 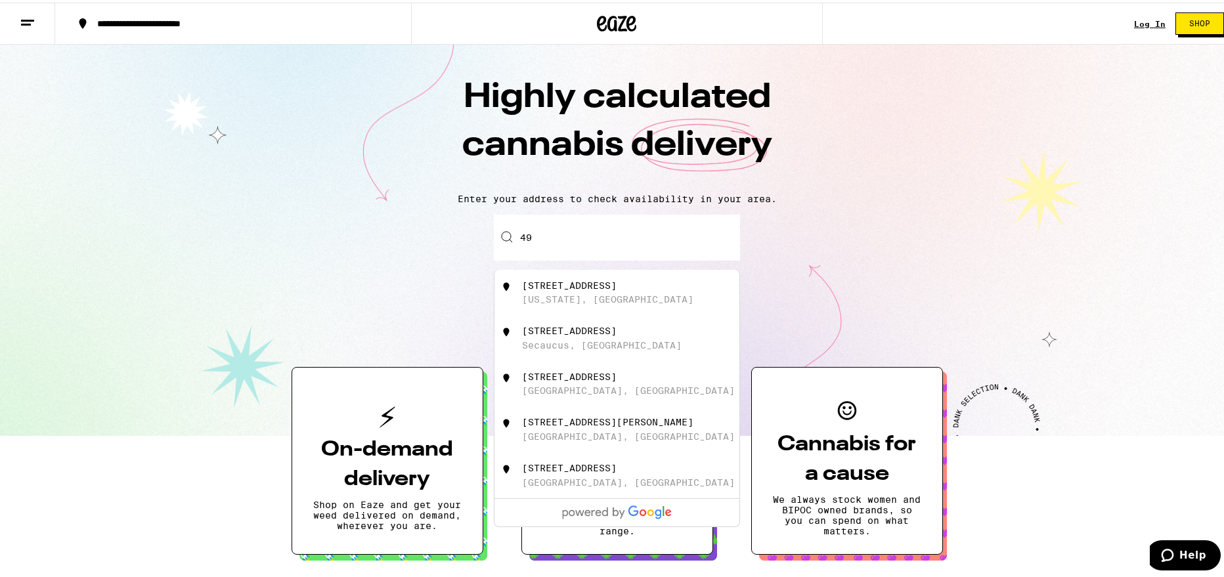 I want to click on p: We always stock women and BIPOC owned brands, so you can spend on what matters., so click(x=847, y=513).